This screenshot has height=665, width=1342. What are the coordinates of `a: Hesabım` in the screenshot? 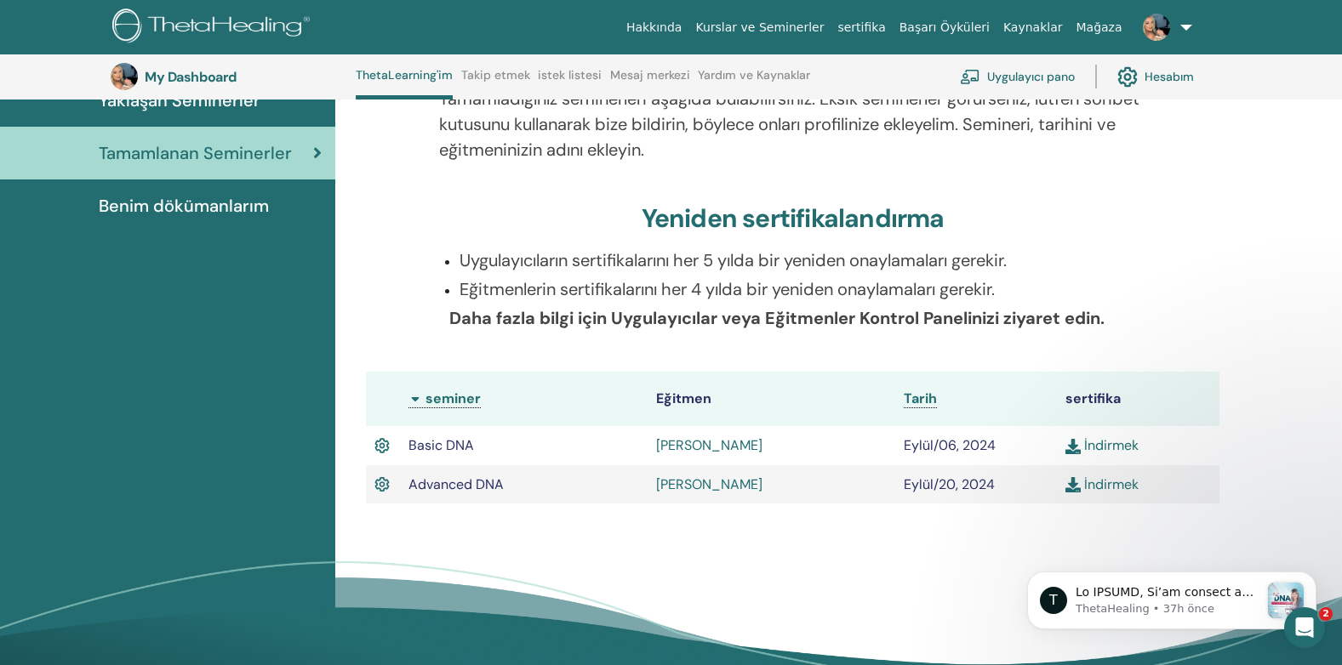 It's located at (1156, 77).